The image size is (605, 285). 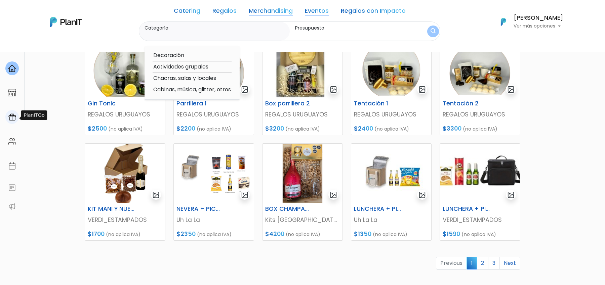 What do you see at coordinates (96, 234) in the screenshot?
I see `span: $1700` at bounding box center [96, 234].